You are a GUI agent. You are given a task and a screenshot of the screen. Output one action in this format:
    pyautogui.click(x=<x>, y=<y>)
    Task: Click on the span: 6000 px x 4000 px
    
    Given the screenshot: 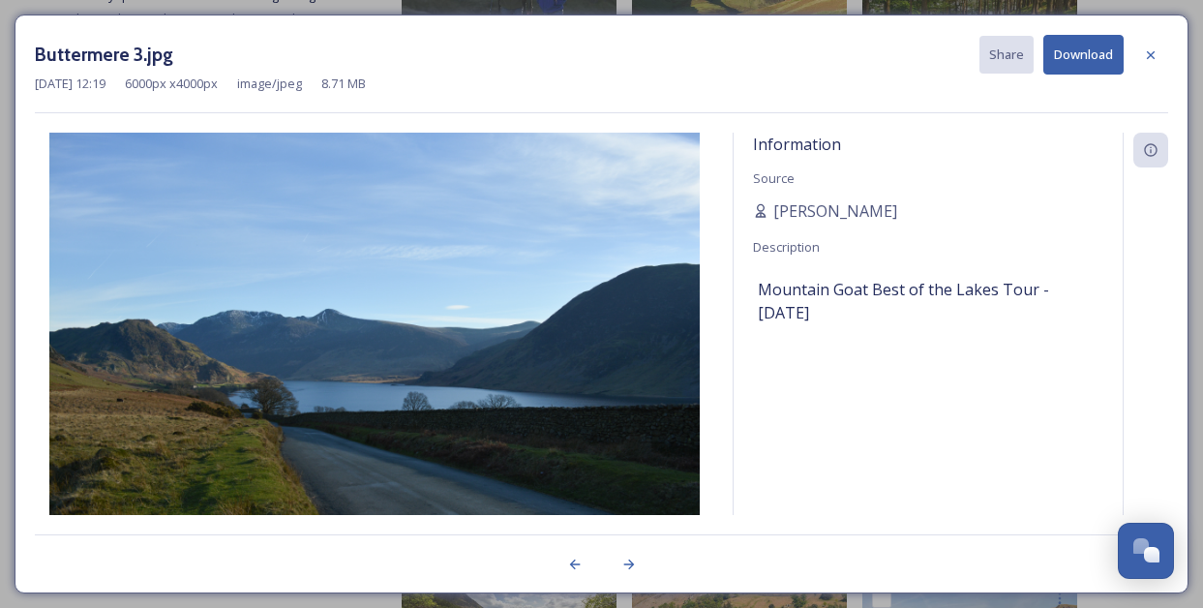 What is the action you would take?
    pyautogui.click(x=171, y=83)
    